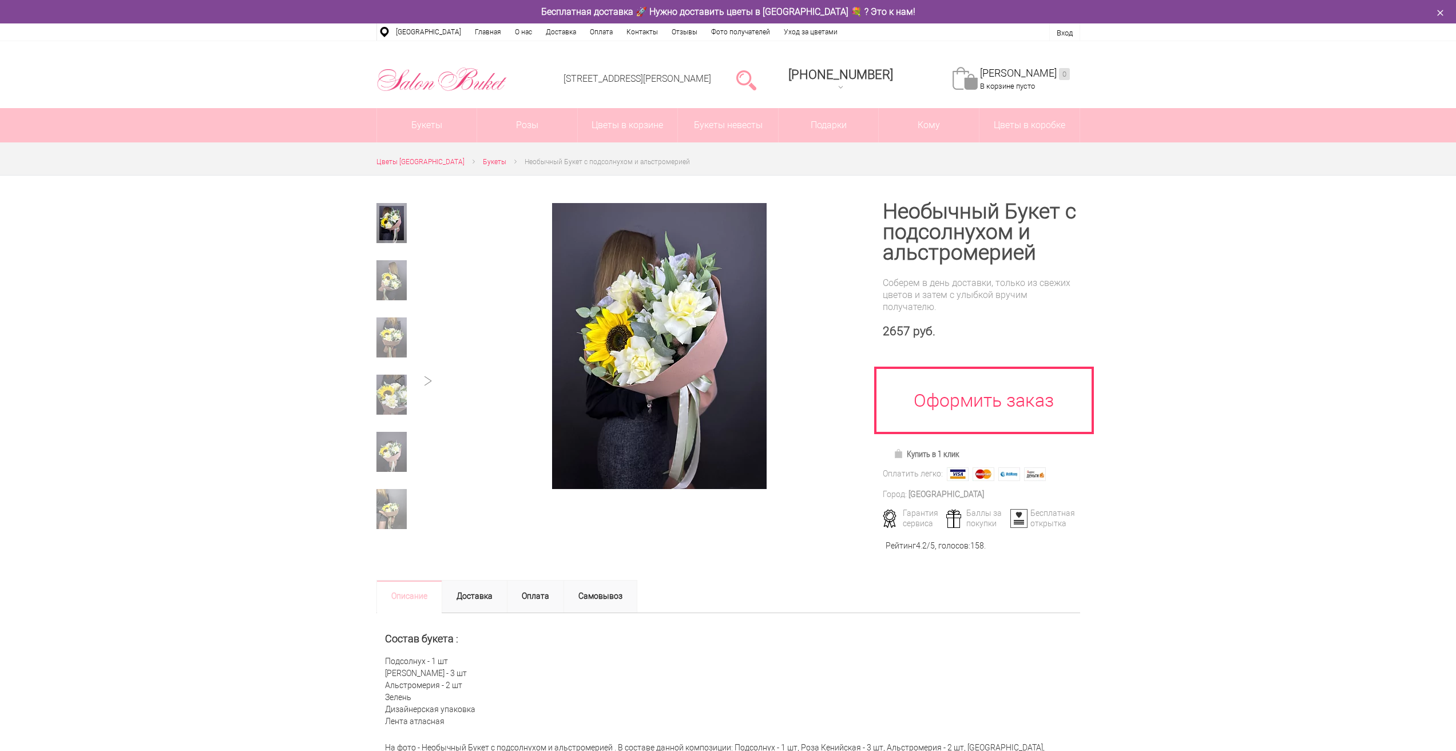 The width and height of the screenshot is (1456, 751). What do you see at coordinates (977, 546) in the screenshot?
I see `span: 158` at bounding box center [977, 546].